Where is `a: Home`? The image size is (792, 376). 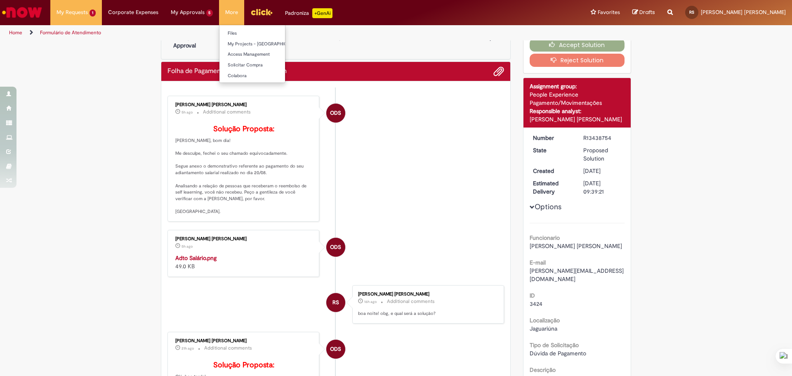
a: Home is located at coordinates (16, 33).